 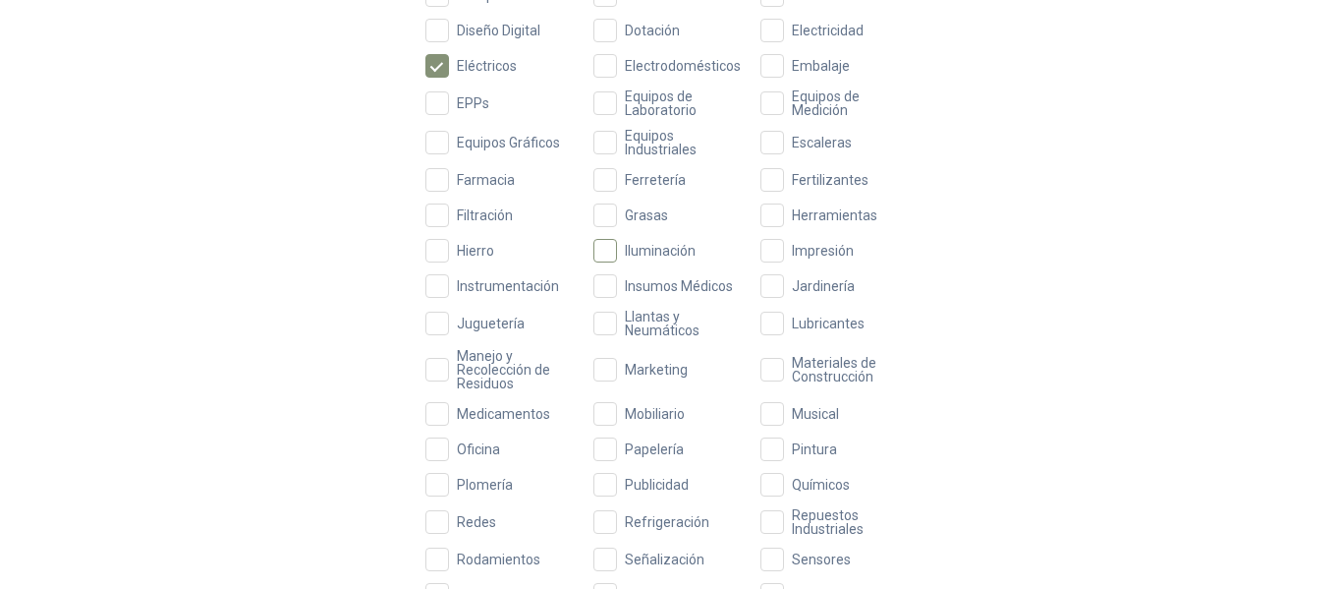 I want to click on span: Dotación, so click(x=653, y=30).